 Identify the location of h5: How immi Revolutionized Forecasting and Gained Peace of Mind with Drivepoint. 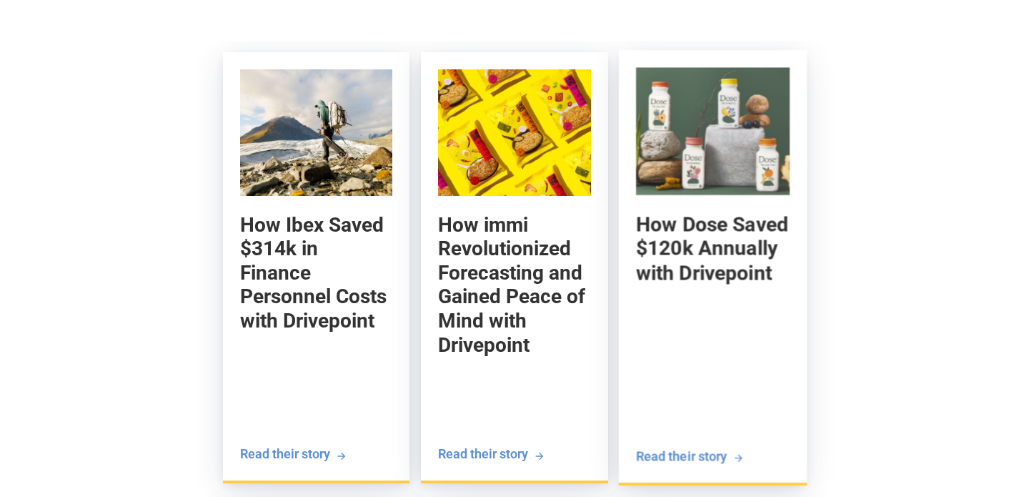
(514, 285).